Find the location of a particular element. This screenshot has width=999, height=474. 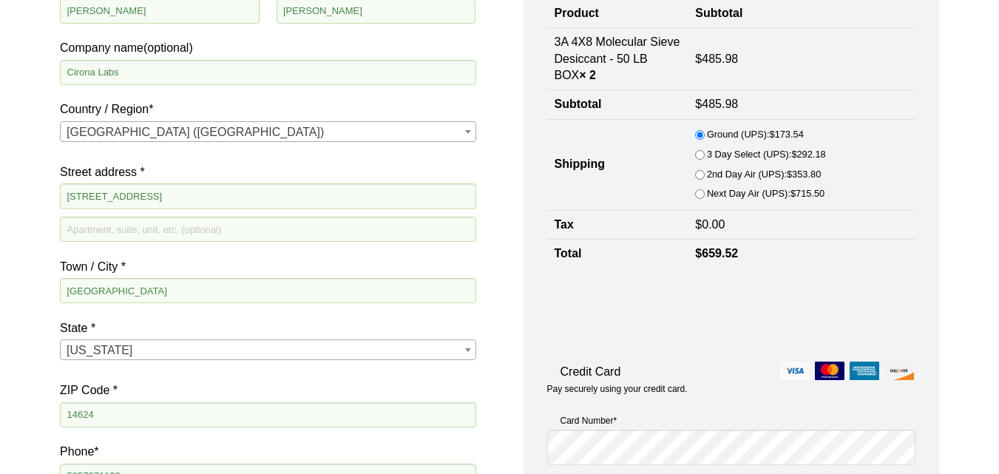

bdi: 353.80 is located at coordinates (804, 174).